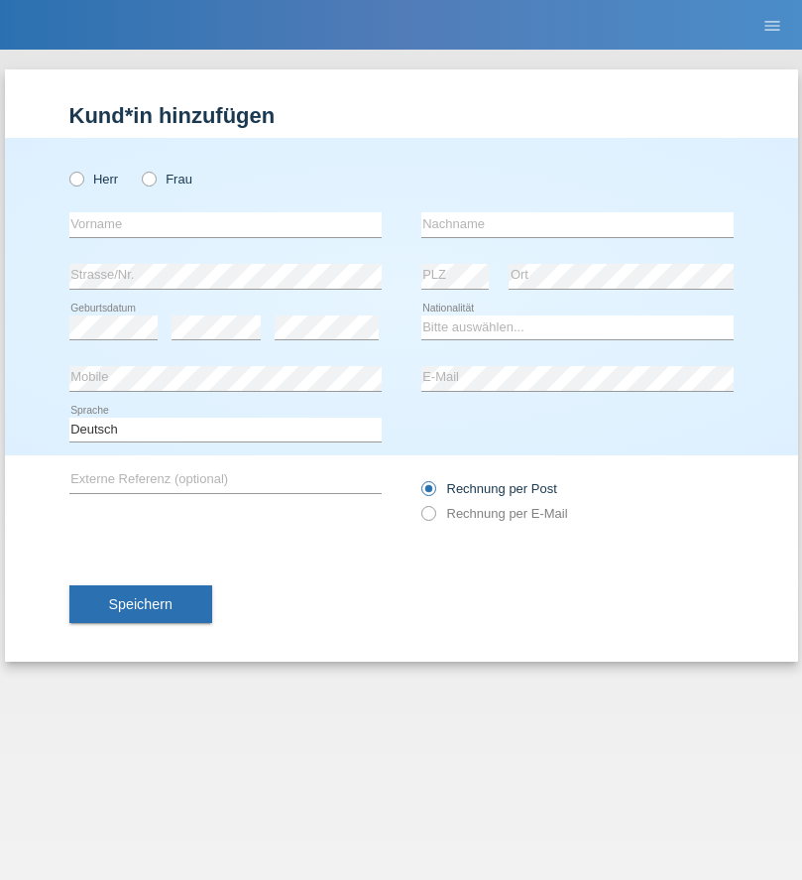 The image size is (802, 880). I want to click on input: Rechnung per Post, so click(427, 493).